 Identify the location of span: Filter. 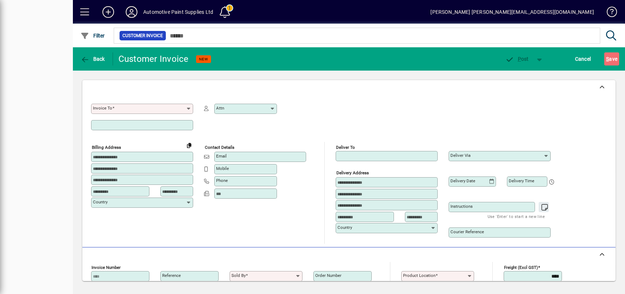
(93, 36).